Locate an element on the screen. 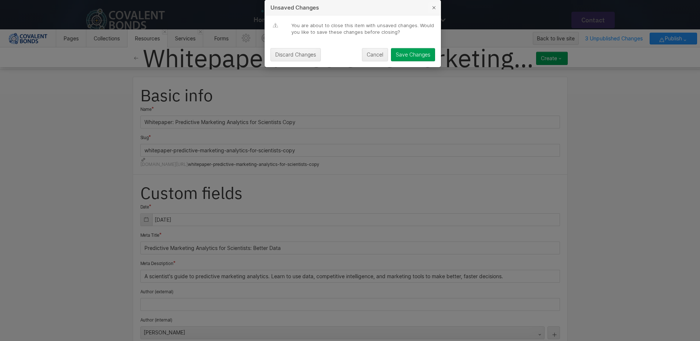 The width and height of the screenshot is (700, 341). button: Discard Changes is located at coordinates (296, 55).